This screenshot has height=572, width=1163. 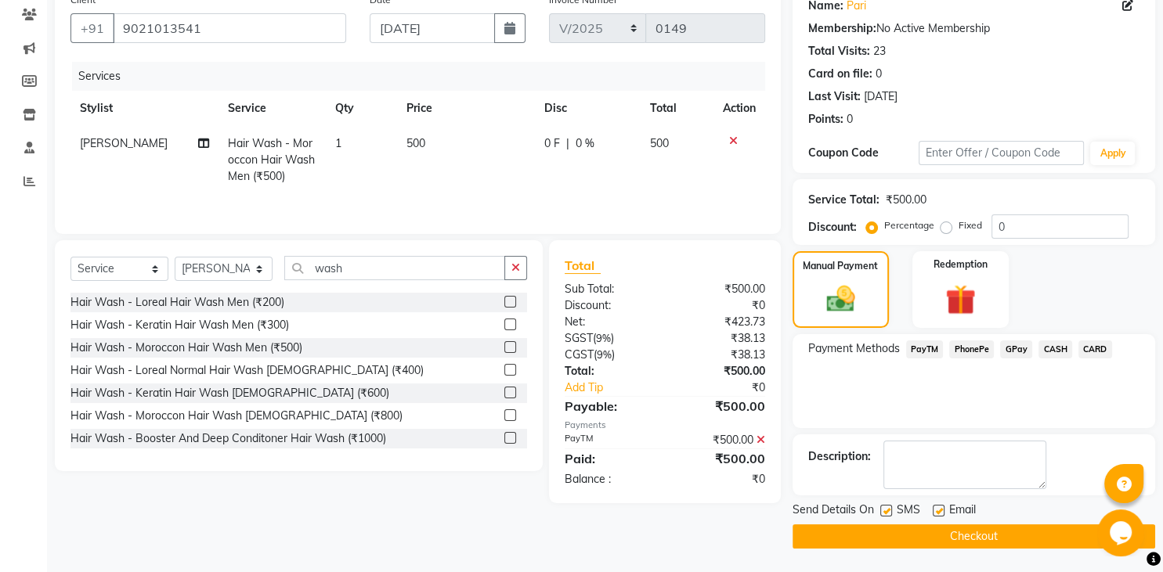 I want to click on div: Total Visits:, so click(x=839, y=51).